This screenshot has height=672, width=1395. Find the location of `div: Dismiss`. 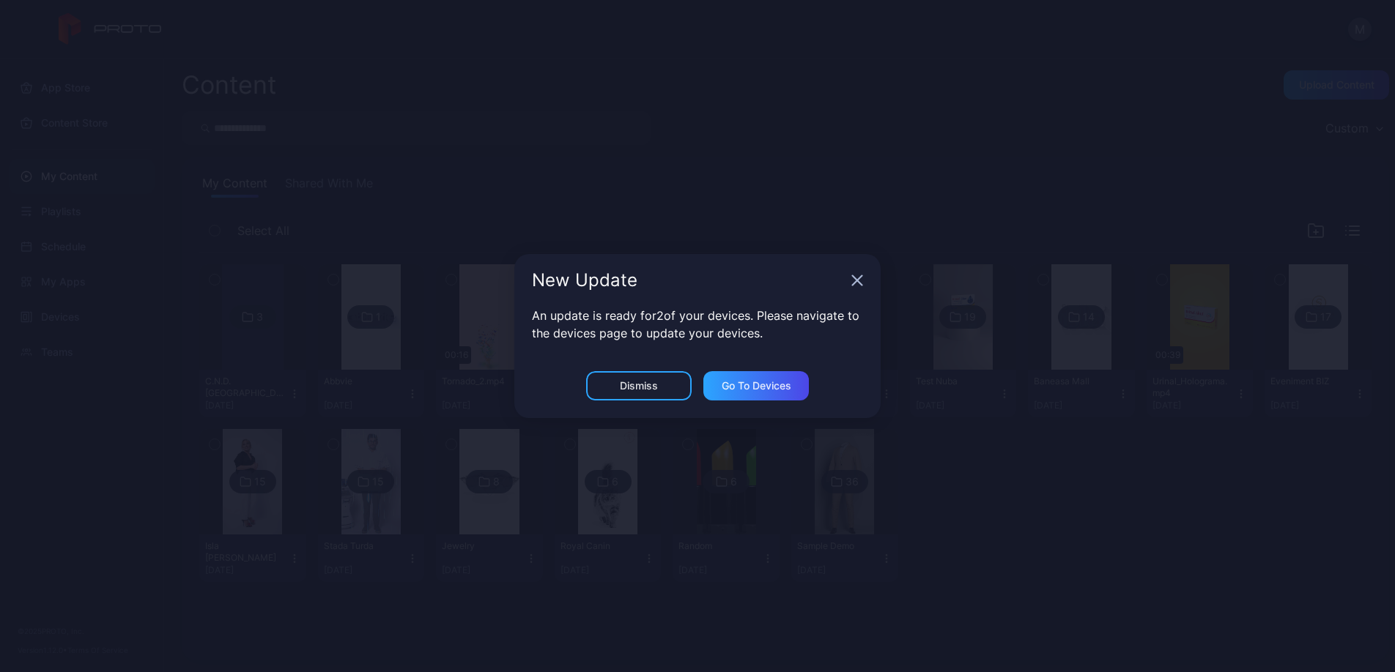

div: Dismiss is located at coordinates (639, 386).